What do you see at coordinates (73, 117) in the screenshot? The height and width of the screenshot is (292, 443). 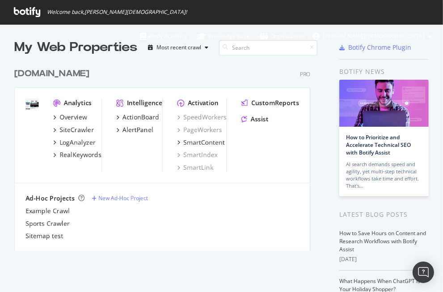 I see `div: Overview` at bounding box center [73, 117].